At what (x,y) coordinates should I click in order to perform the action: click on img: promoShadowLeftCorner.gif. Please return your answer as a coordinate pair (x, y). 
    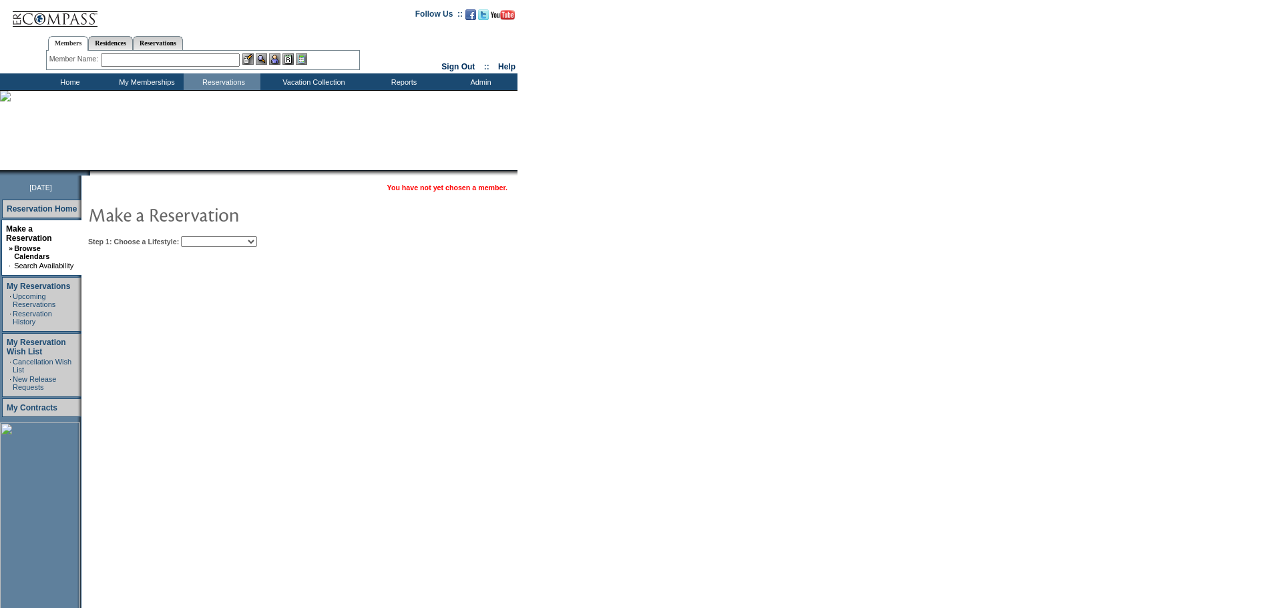
    Looking at the image, I should click on (87, 173).